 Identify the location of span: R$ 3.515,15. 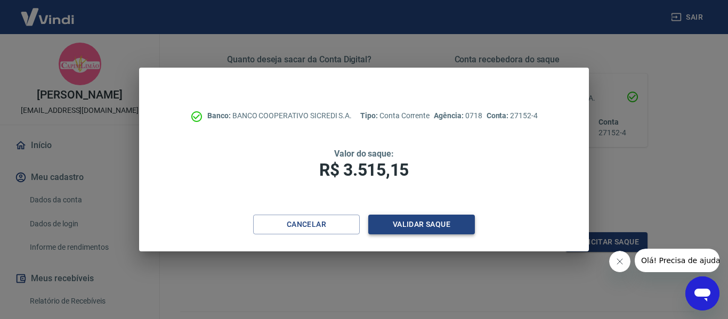
(364, 170).